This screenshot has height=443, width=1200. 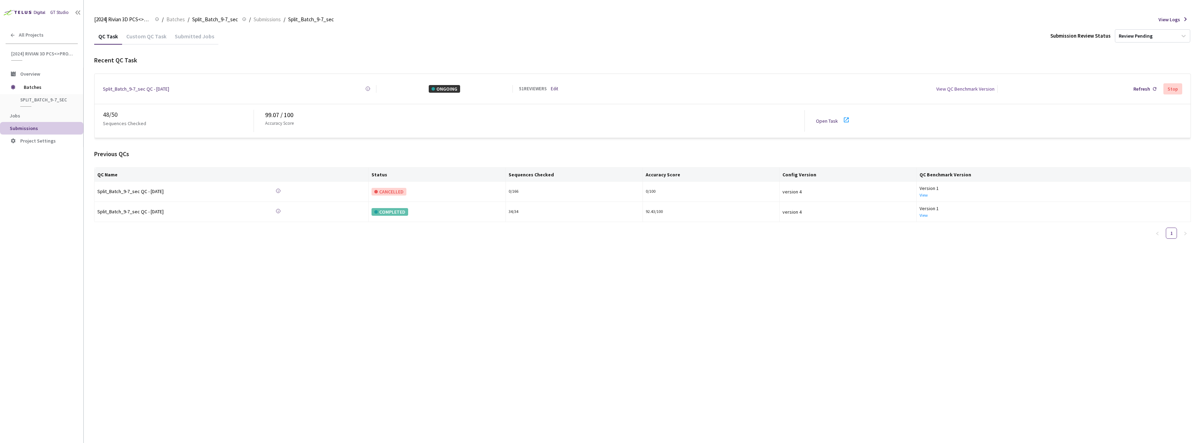 I want to click on li: 1, so click(x=1171, y=233).